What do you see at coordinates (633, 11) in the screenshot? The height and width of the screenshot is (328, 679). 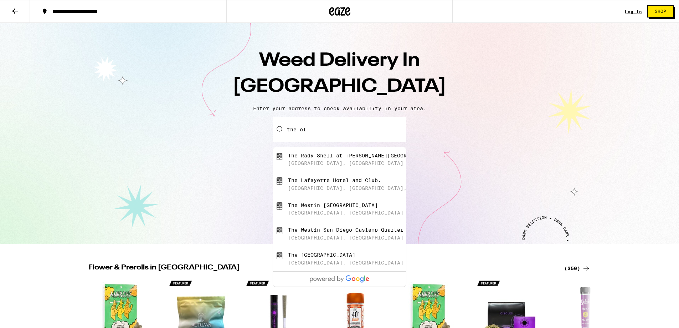 I see `a: Log In` at bounding box center [633, 11].